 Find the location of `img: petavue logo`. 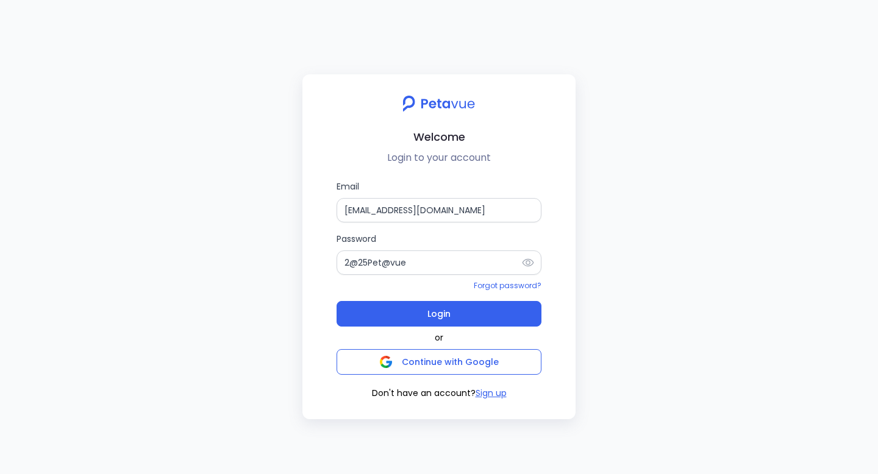

img: petavue logo is located at coordinates (438, 104).